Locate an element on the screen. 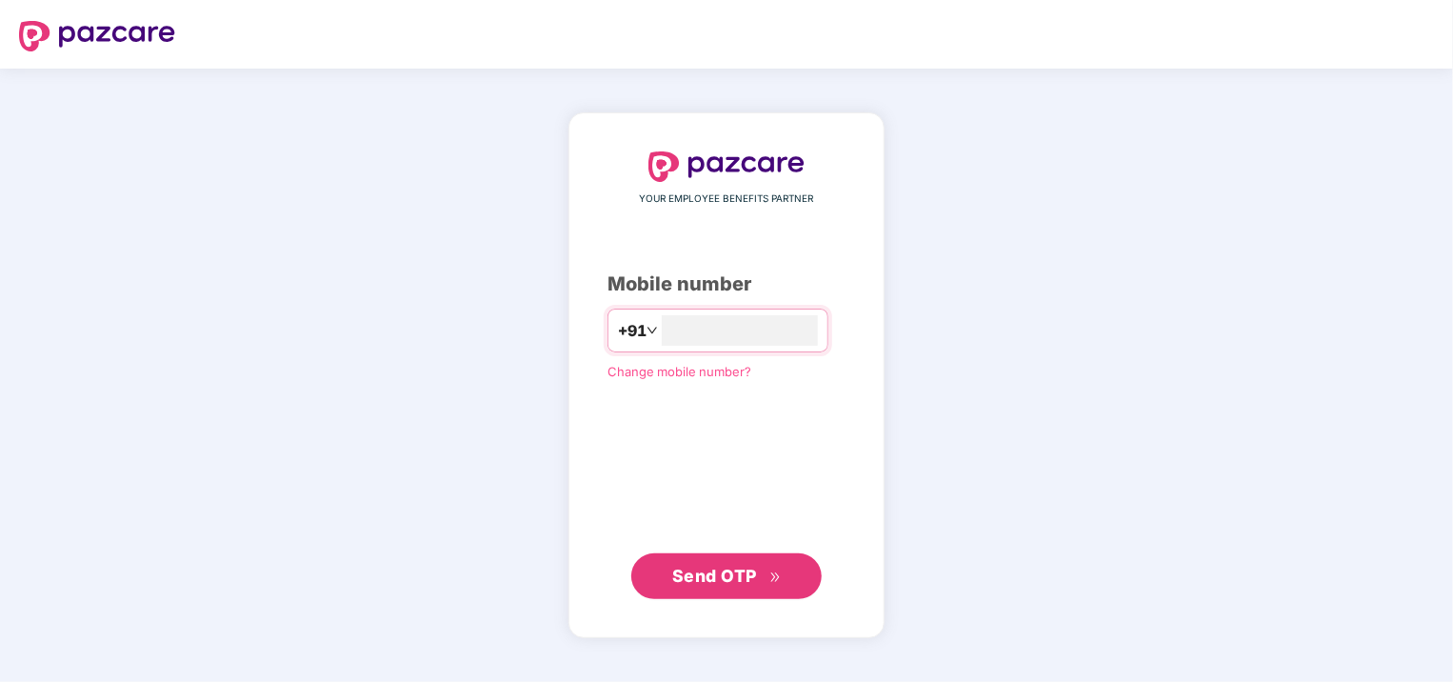 The width and height of the screenshot is (1453, 682). span: Change mobile number? is located at coordinates (679, 371).